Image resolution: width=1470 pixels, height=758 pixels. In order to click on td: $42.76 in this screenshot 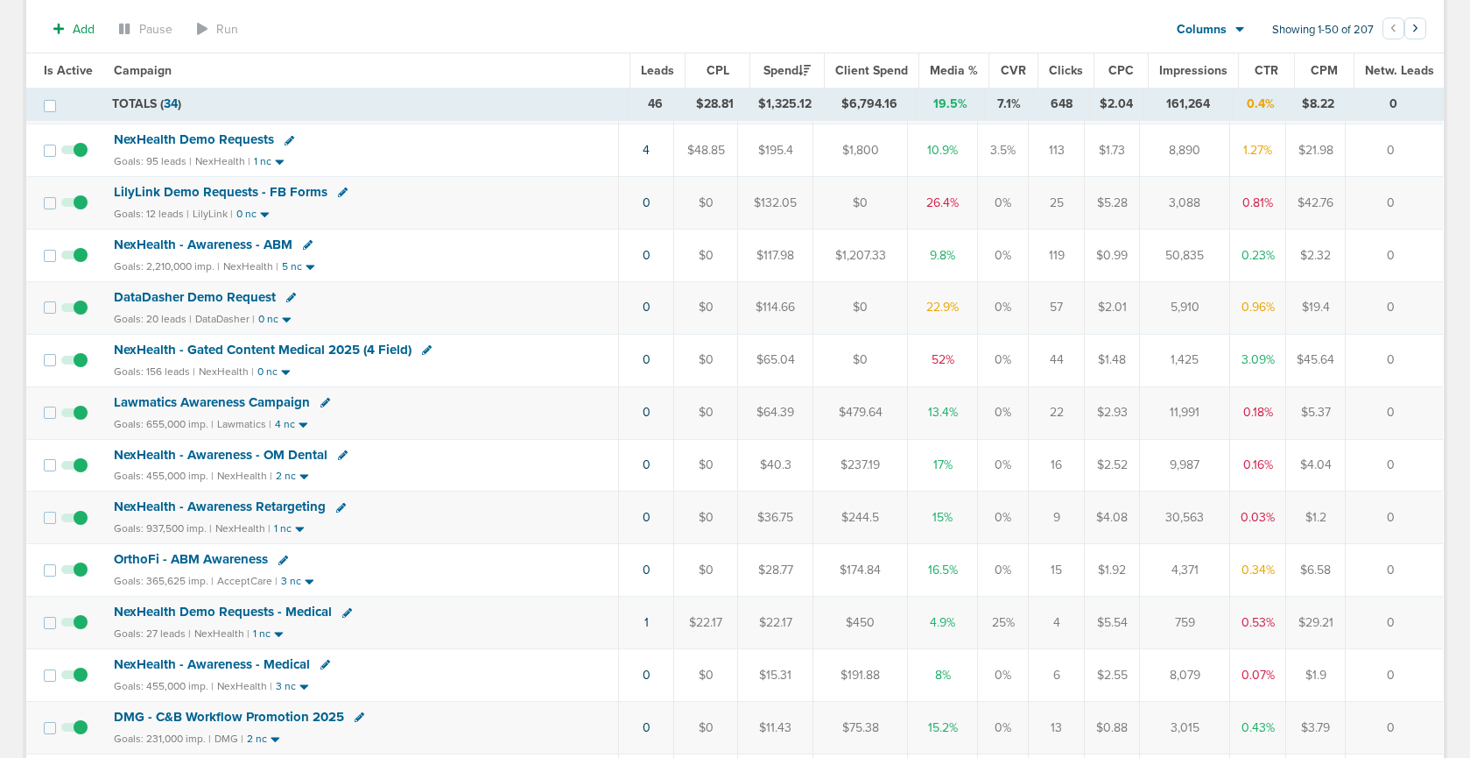, I will do `click(1316, 203)`.